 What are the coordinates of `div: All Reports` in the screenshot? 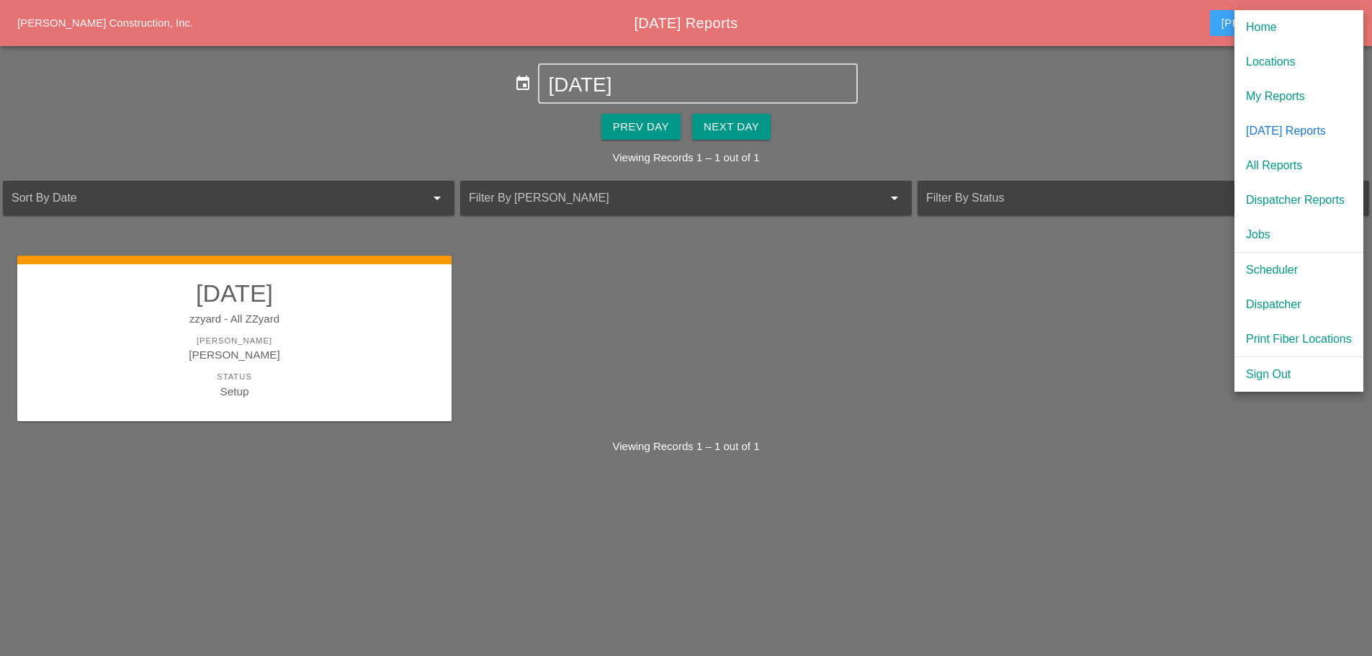 It's located at (1298, 166).